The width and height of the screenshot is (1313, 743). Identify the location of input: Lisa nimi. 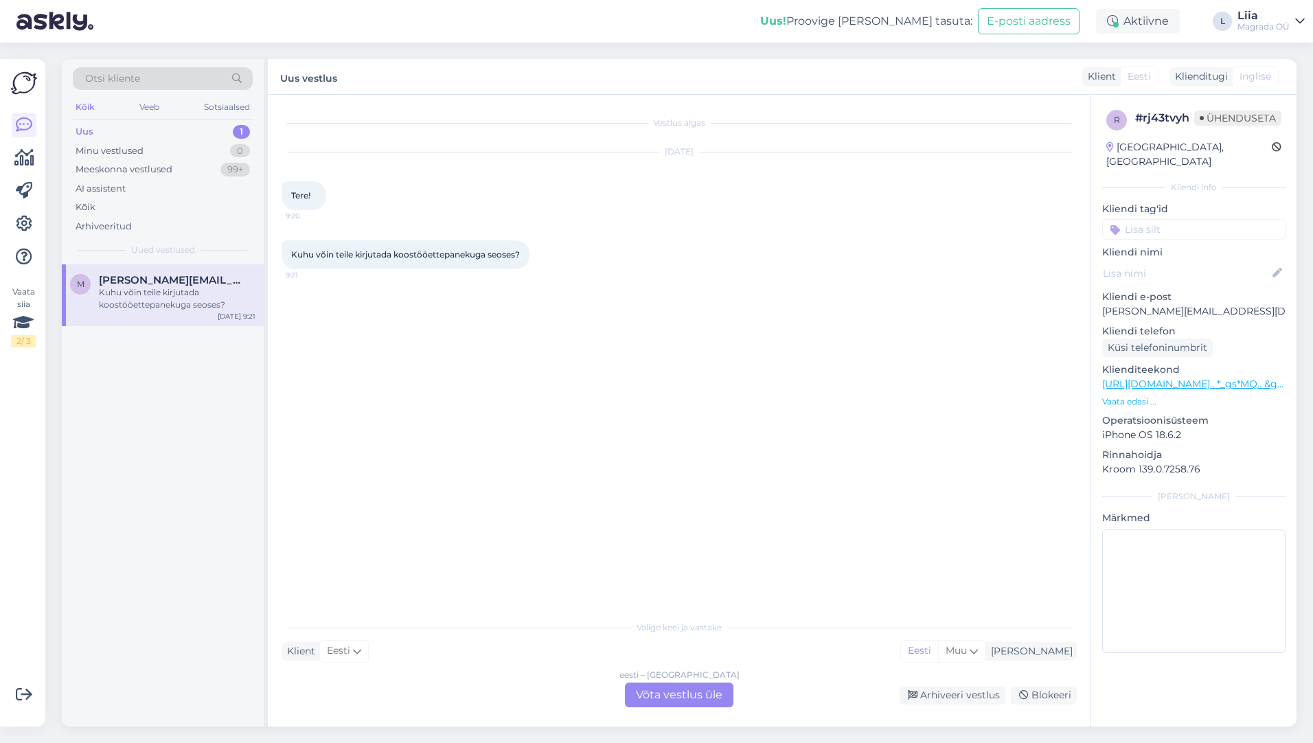
(1186, 273).